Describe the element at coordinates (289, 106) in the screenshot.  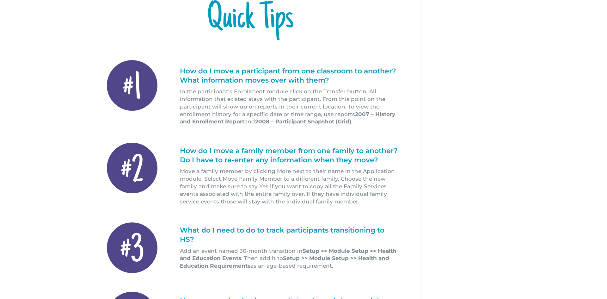
I see `p: In the participant’s Enrollment module click on the Transfer button. All information that existed...` at that location.